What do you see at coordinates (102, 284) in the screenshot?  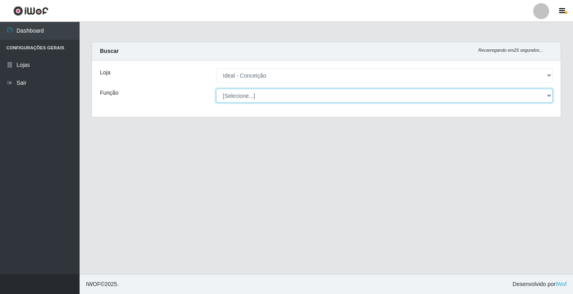 I see `span: © 2025 .` at bounding box center [102, 284].